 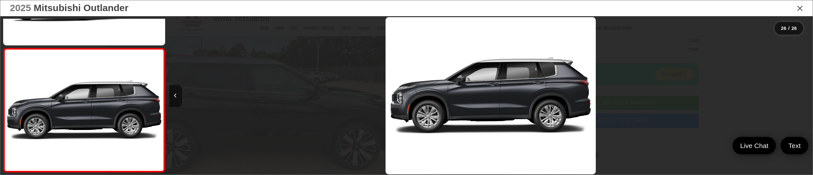 What do you see at coordinates (490, 96) in the screenshot?
I see `div: 2025 Mitsubishi Outlander Platinum Edition 25` at bounding box center [490, 96].